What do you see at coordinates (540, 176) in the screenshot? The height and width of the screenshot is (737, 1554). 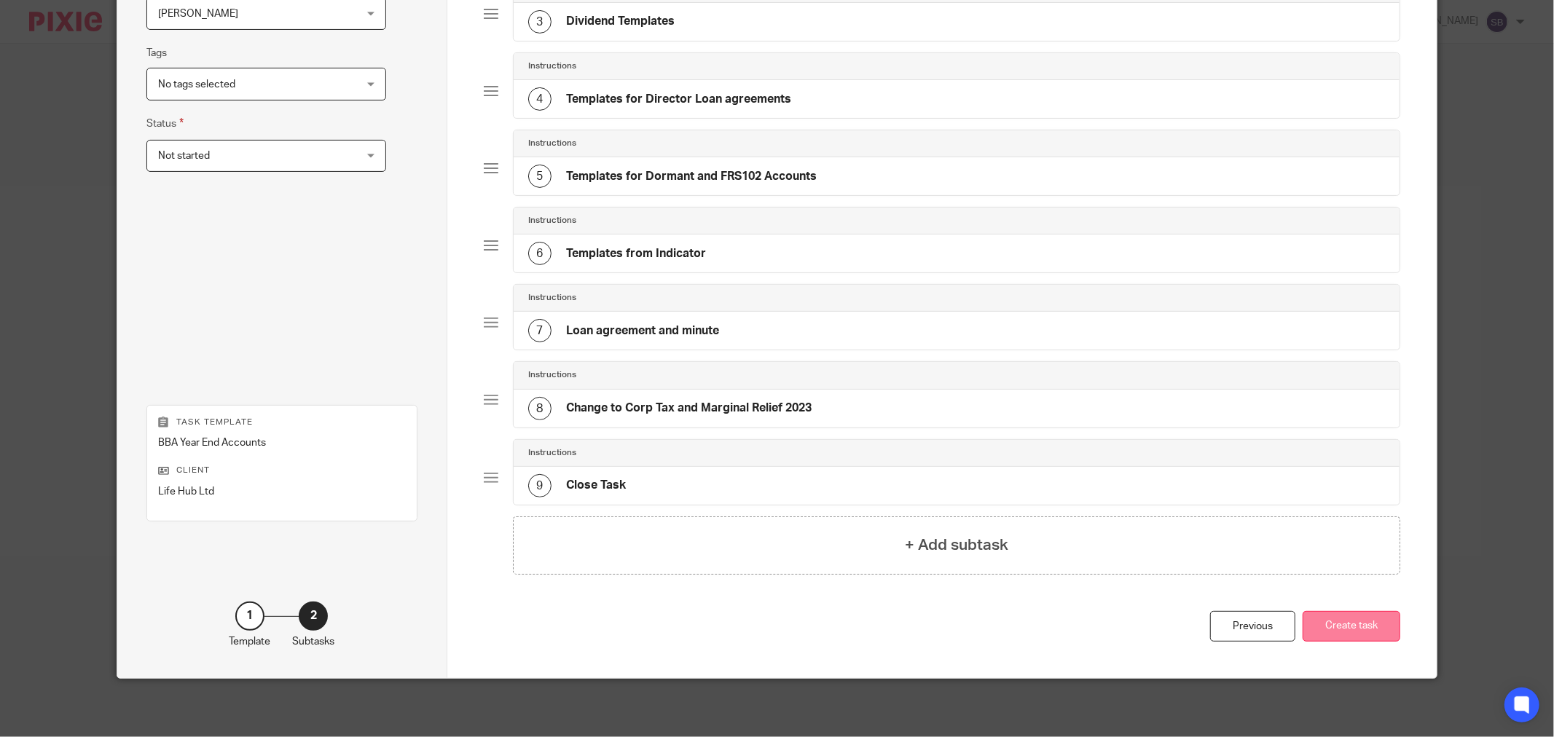 I see `div: 5` at bounding box center [540, 176].